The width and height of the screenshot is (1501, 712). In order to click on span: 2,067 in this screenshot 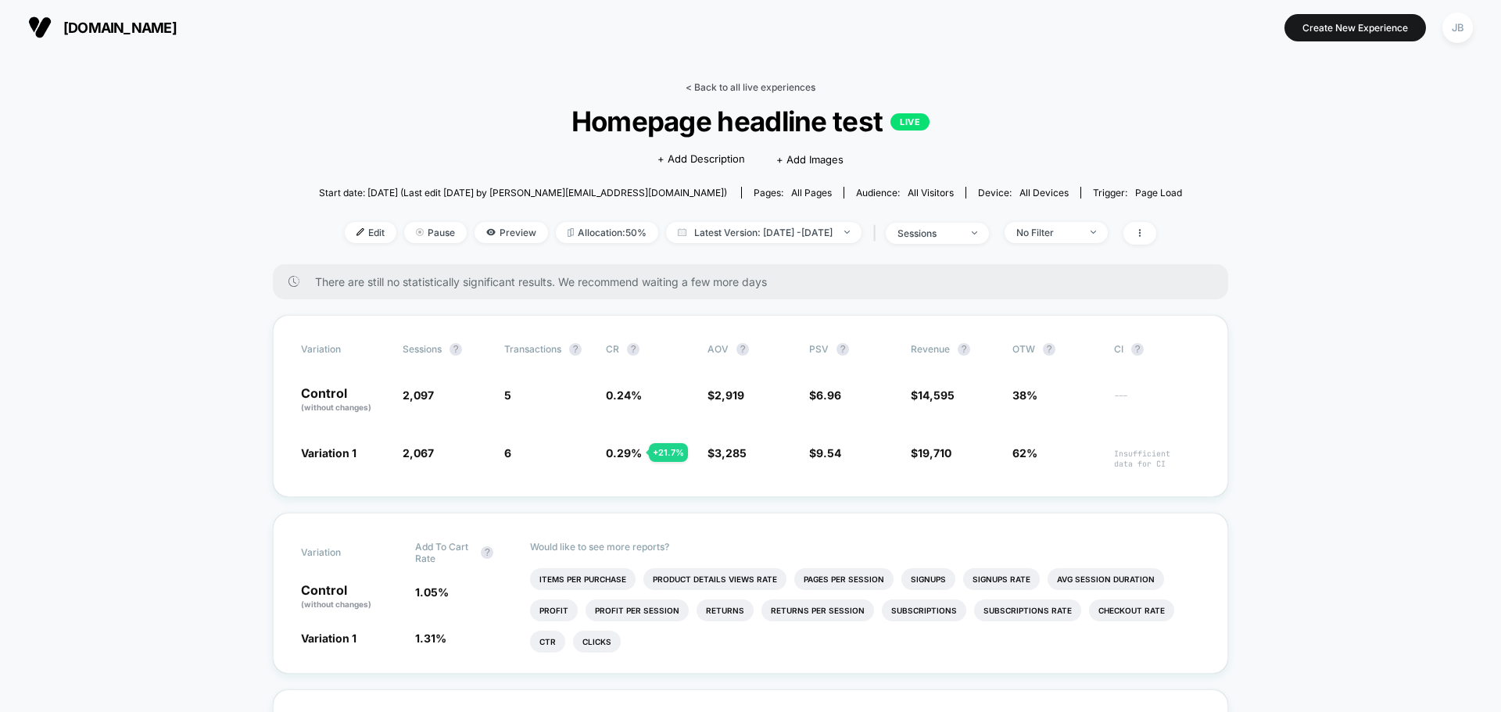, I will do `click(418, 453)`.